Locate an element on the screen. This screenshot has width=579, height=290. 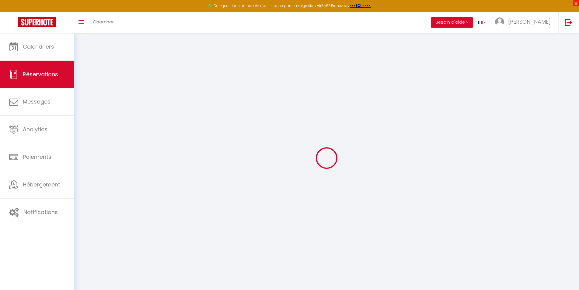
span: Notifications is located at coordinates (40, 212).